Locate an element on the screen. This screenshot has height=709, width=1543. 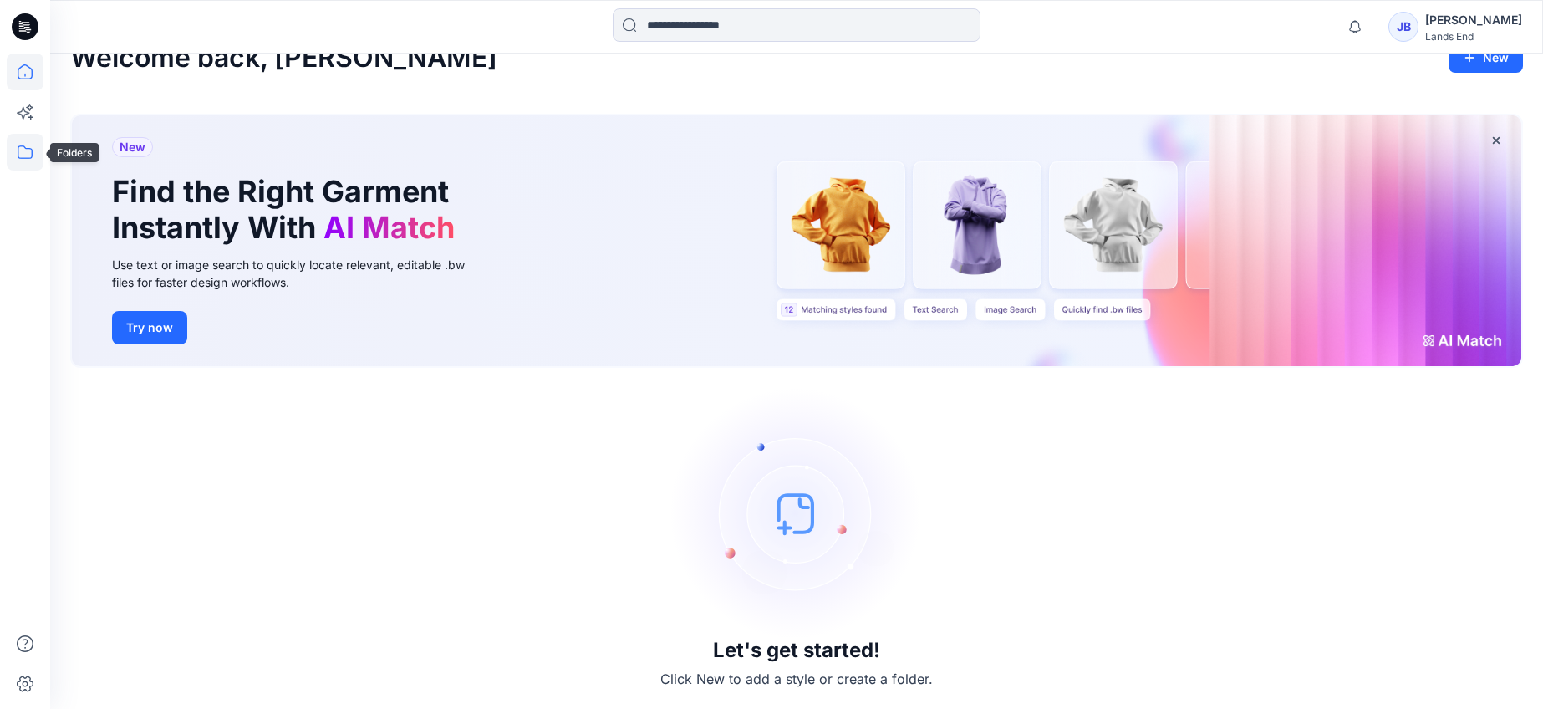
a: Try now is located at coordinates (150, 328).